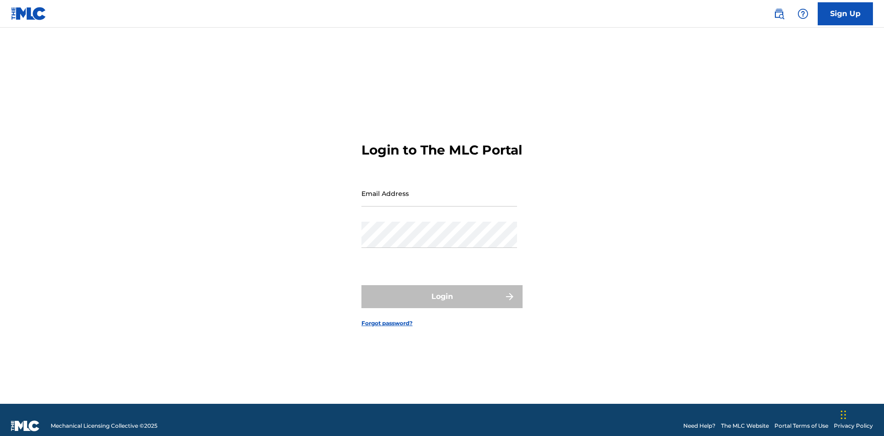 The height and width of the screenshot is (436, 884). Describe the element at coordinates (779, 14) in the screenshot. I see `a: Public Search` at that location.